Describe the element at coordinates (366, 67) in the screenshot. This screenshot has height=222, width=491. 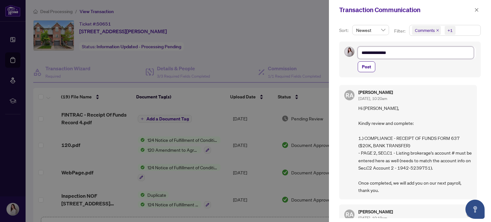
I see `button: Post` at that location.